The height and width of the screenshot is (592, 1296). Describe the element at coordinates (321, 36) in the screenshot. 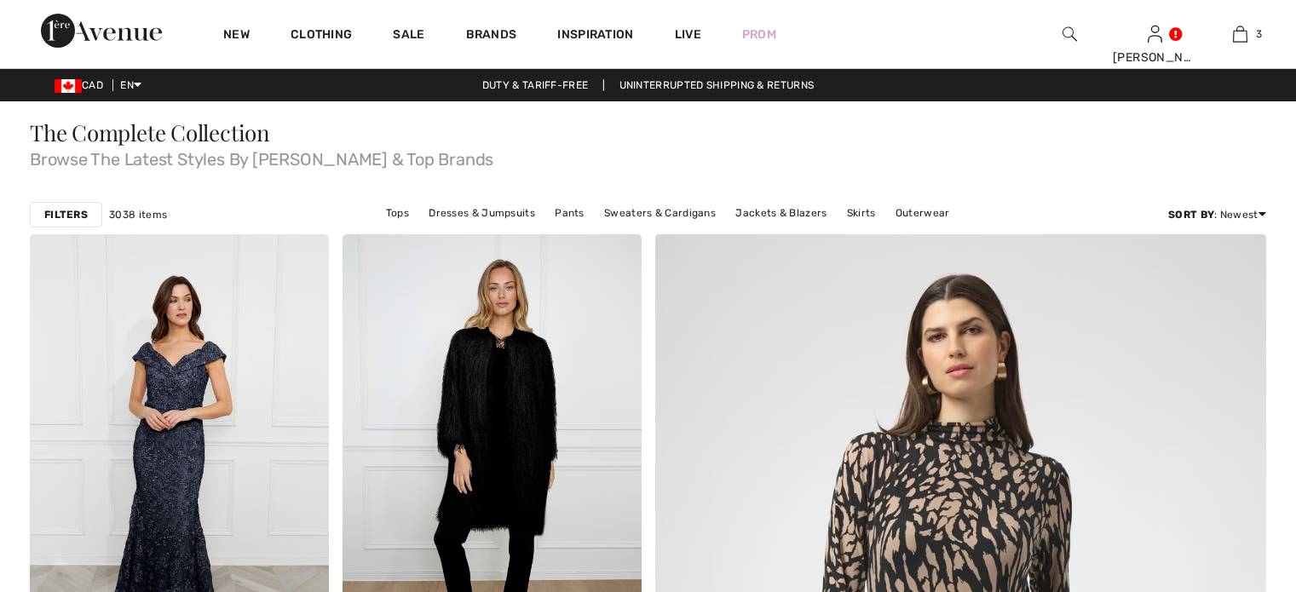

I see `a: Clothing` at that location.